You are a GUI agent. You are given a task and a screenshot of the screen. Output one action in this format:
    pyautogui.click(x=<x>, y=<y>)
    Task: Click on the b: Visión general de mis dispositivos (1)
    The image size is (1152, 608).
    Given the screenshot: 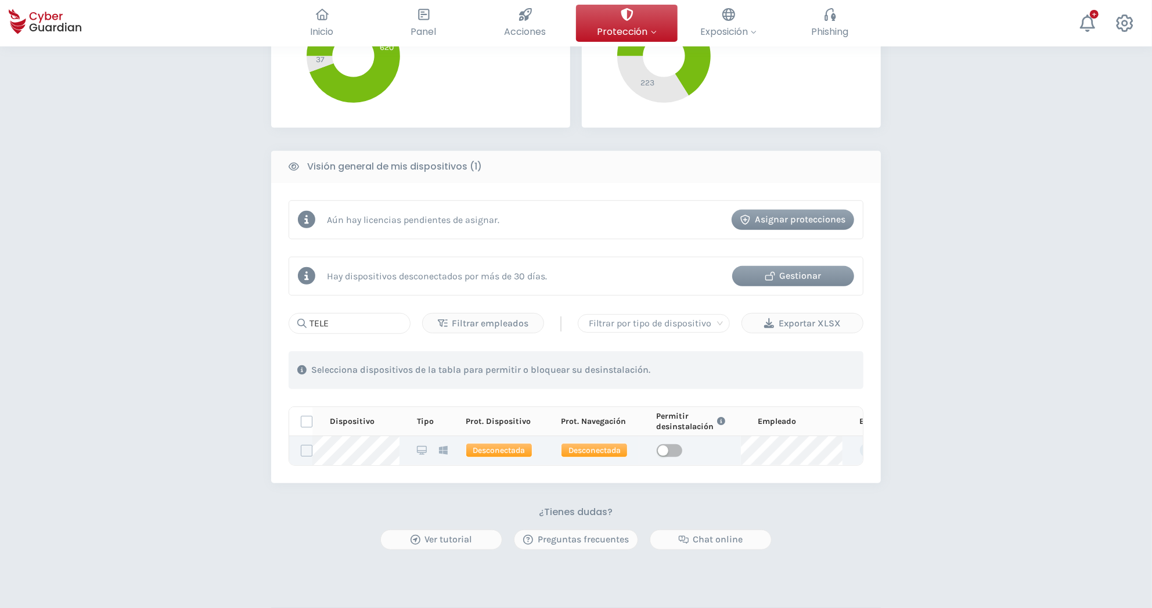 What is the action you would take?
    pyautogui.click(x=394, y=167)
    